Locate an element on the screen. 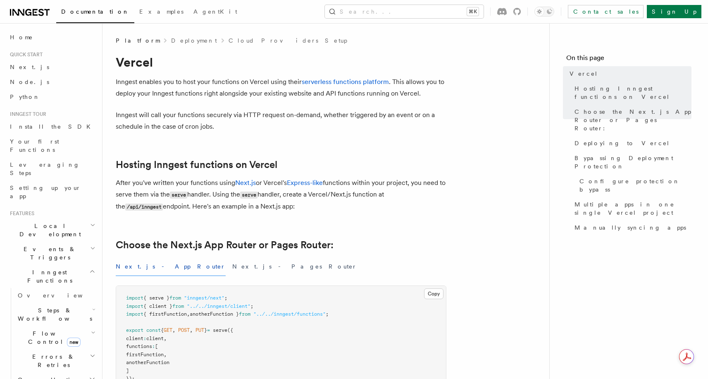  span: Setting up your app is located at coordinates (45, 192).